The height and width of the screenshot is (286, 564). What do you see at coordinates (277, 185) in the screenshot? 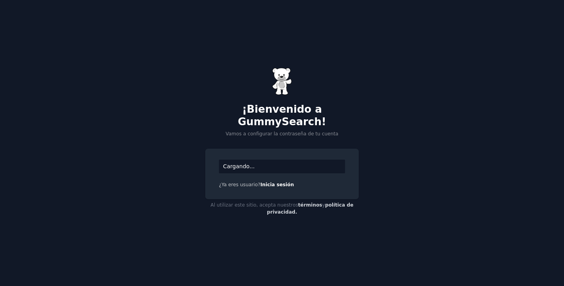
I see `font: Inicia sesión` at bounding box center [277, 185].